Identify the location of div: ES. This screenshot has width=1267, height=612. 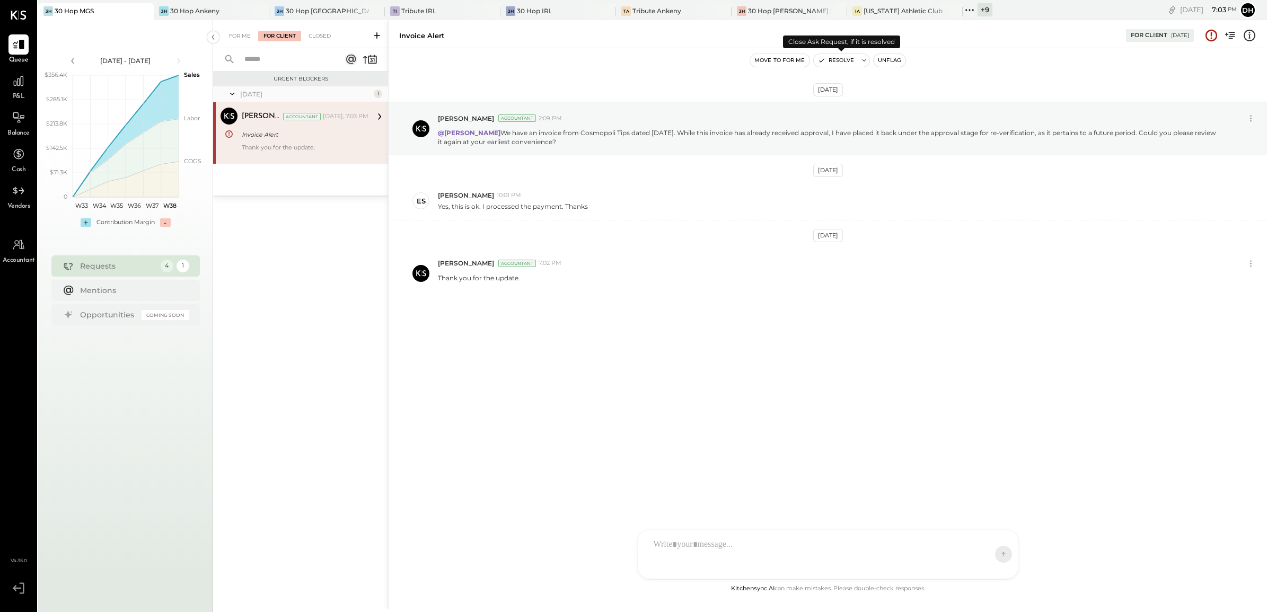
(421, 201).